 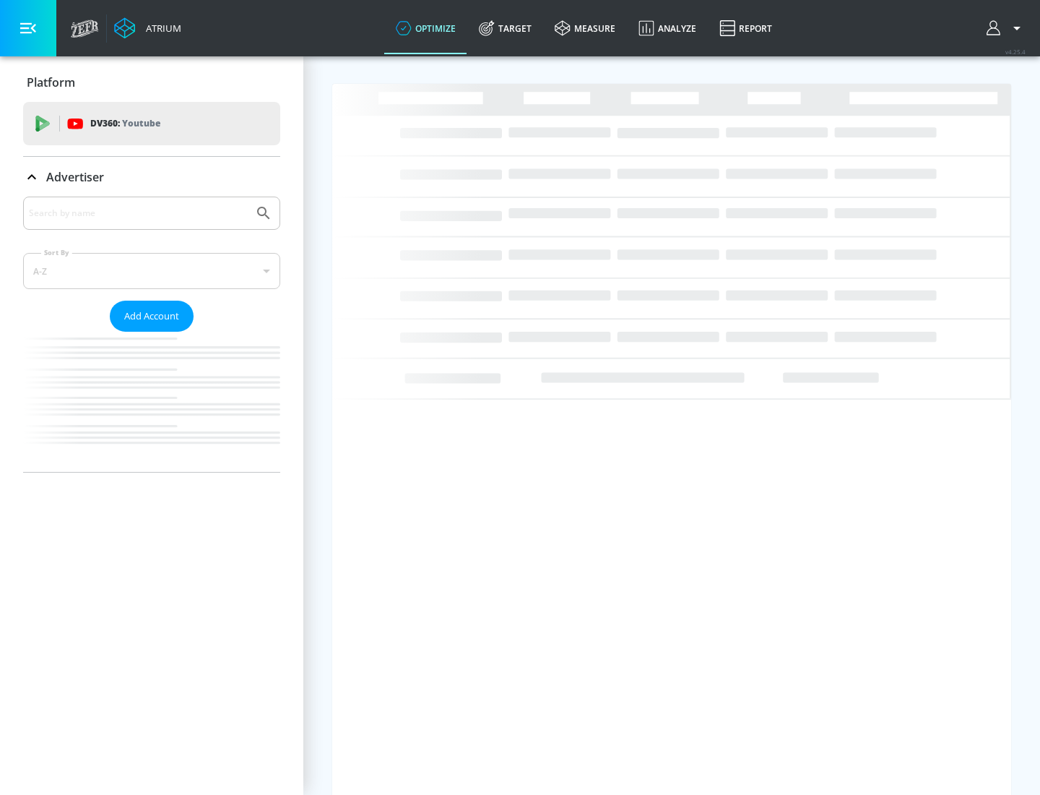 What do you see at coordinates (746, 28) in the screenshot?
I see `a: Report` at bounding box center [746, 28].